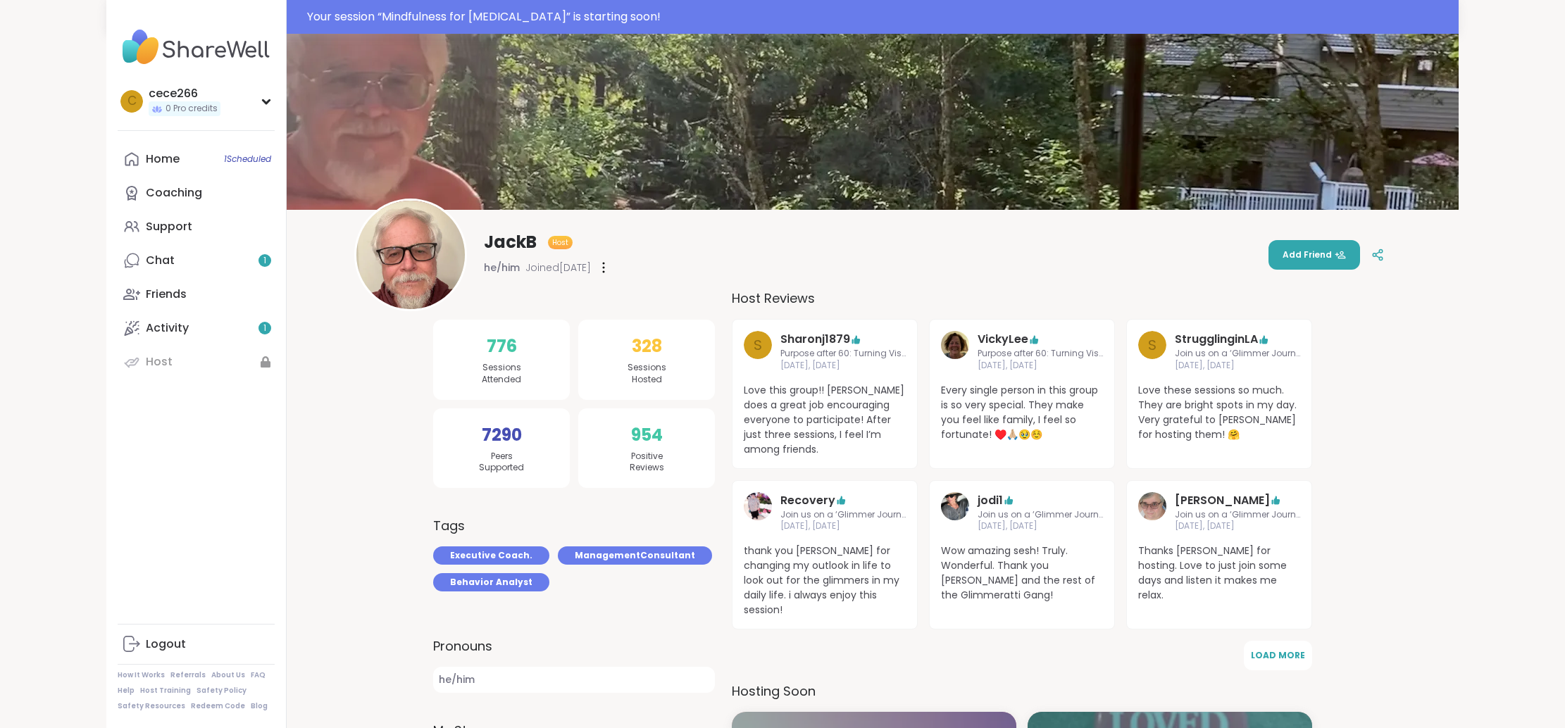 This screenshot has width=1565, height=728. What do you see at coordinates (192, 108) in the screenshot?
I see `span: 0 Pro credits` at bounding box center [192, 108].